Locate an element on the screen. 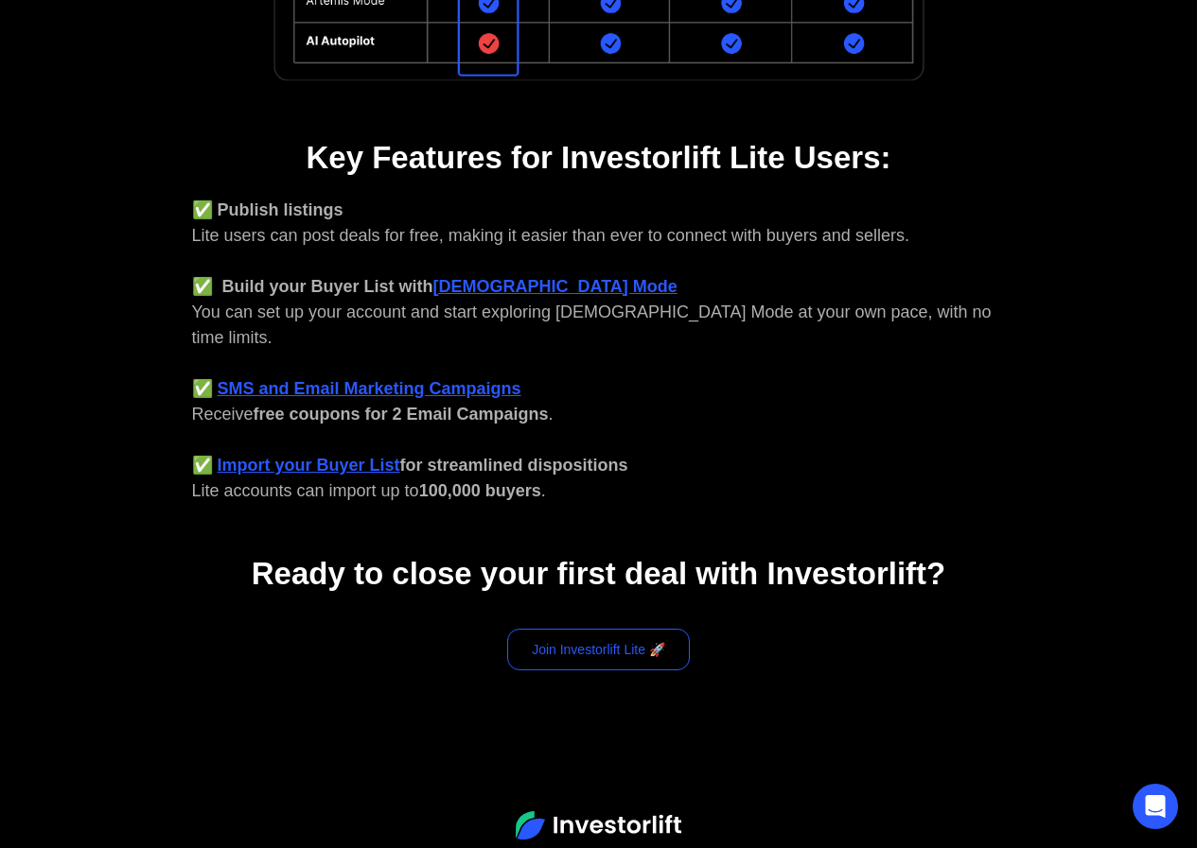 The image size is (1197, 848). strong: 100,000 buyers is located at coordinates (480, 491).